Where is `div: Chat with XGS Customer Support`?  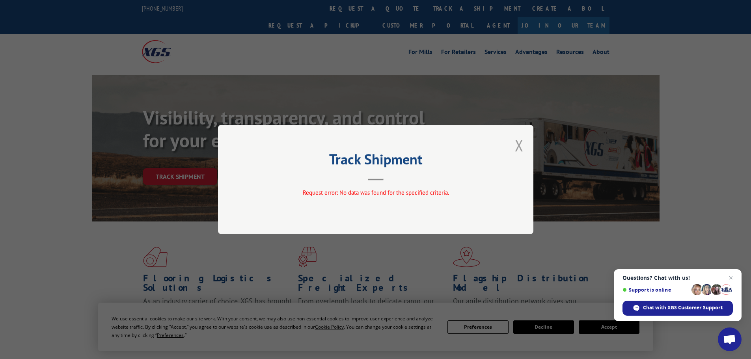
div: Chat with XGS Customer Support is located at coordinates (678, 308).